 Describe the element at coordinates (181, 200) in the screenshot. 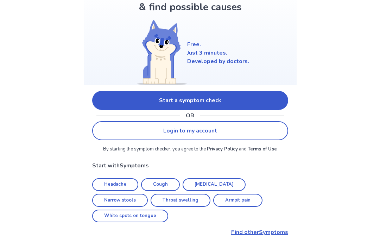

I see `a: Throat swelling` at that location.